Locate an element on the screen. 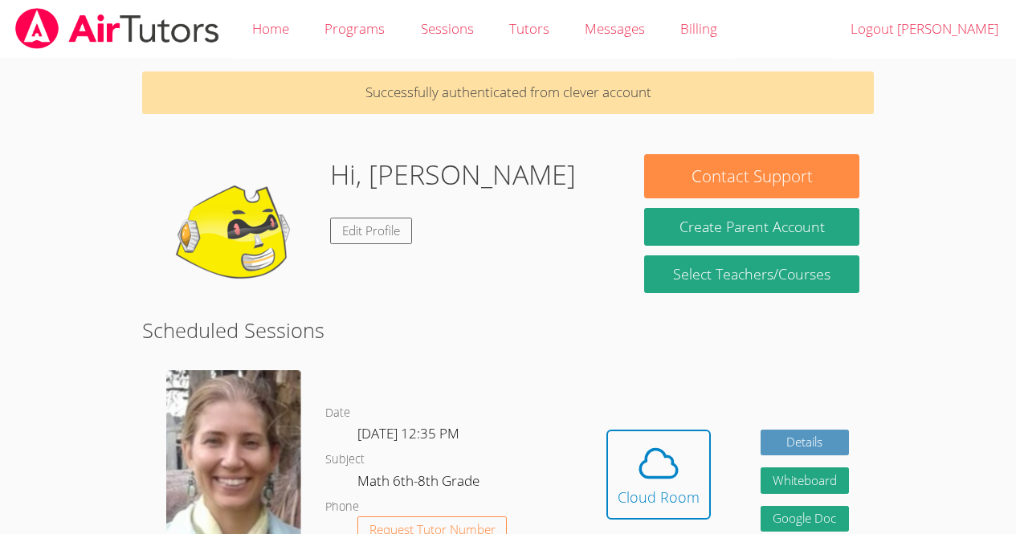  p: Successfully authenticated from clever account is located at coordinates (508, 92).